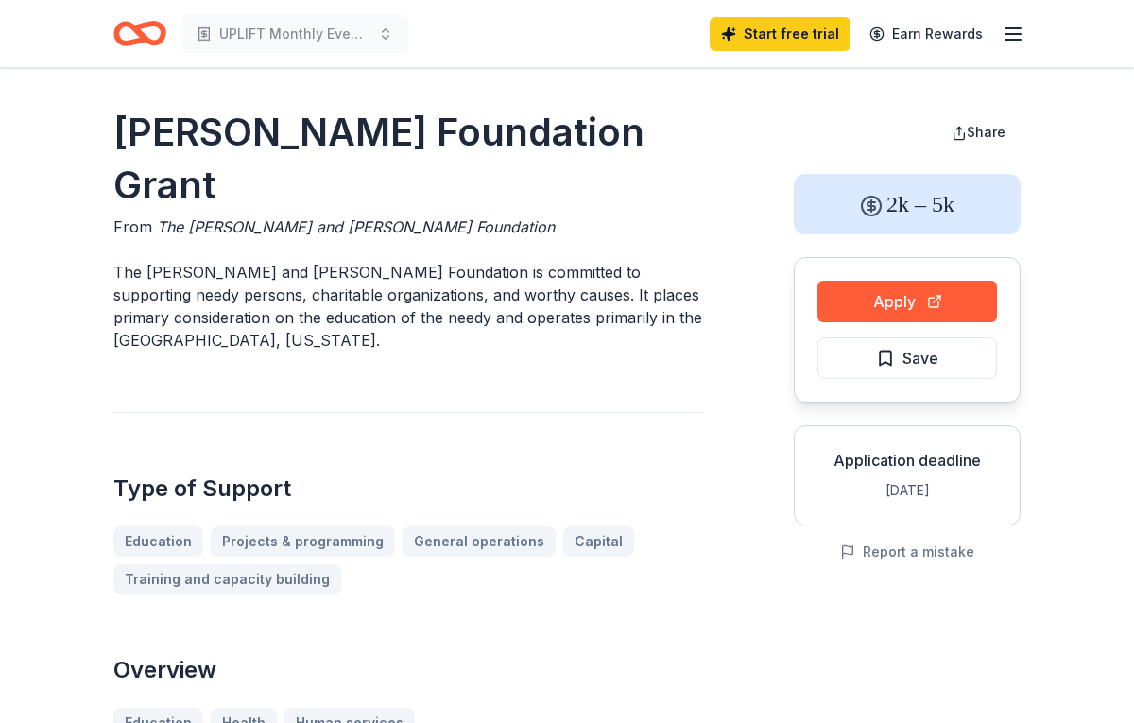 The height and width of the screenshot is (723, 1134). I want to click on button: Apply, so click(907, 301).